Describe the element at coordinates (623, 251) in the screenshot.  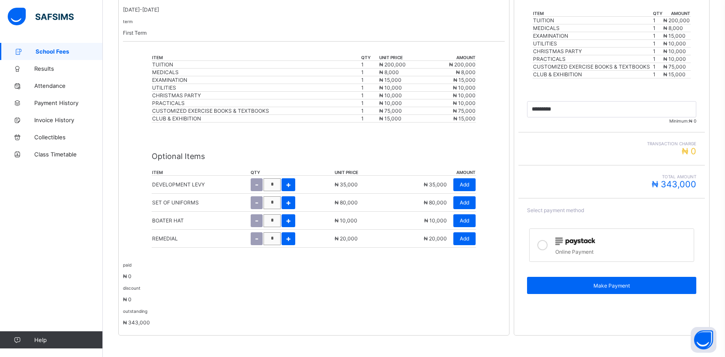
I see `div: Online Payment` at that location.